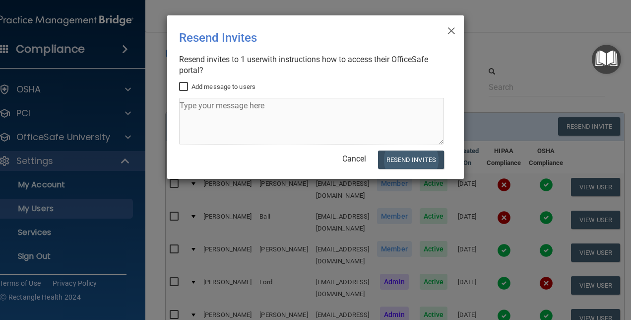 The height and width of the screenshot is (320, 631). Describe the element at coordinates (185, 87) in the screenshot. I see `input: Add message to users` at that location.